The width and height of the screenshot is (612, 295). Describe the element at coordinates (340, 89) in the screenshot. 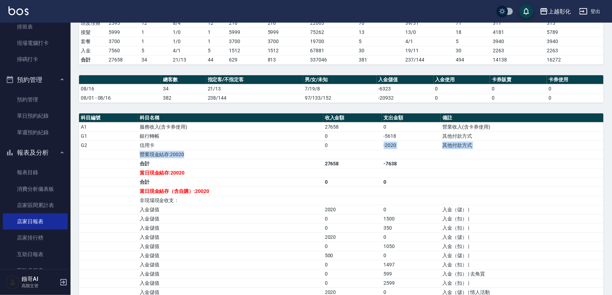

I see `td: 7/19/8` at that location.